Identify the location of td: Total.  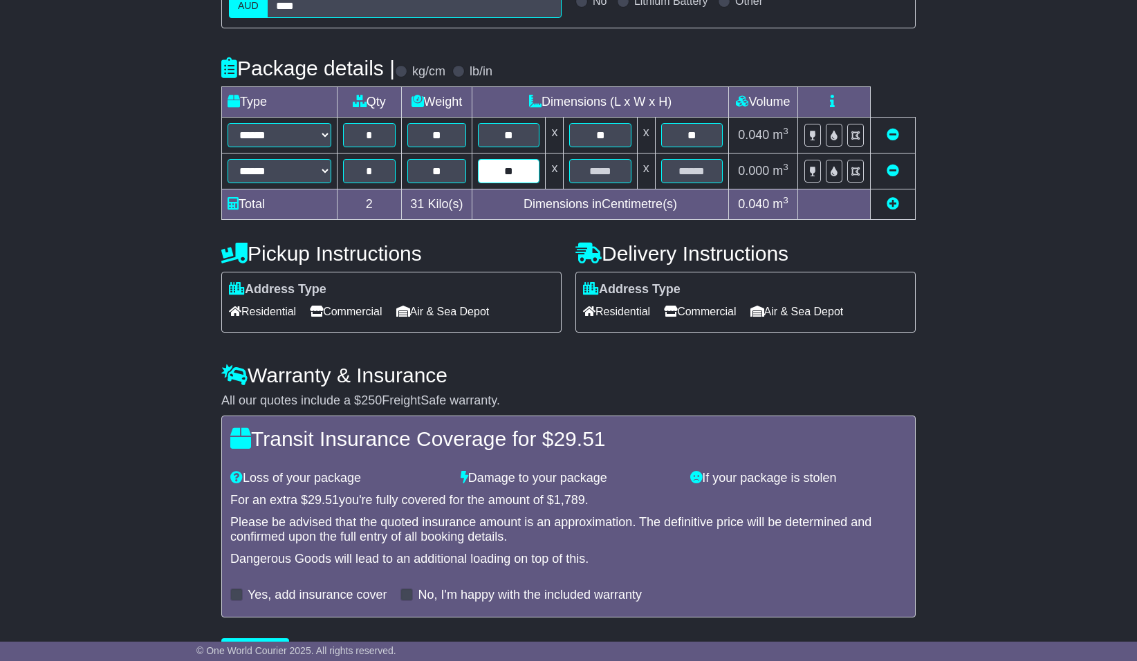
(279, 205).